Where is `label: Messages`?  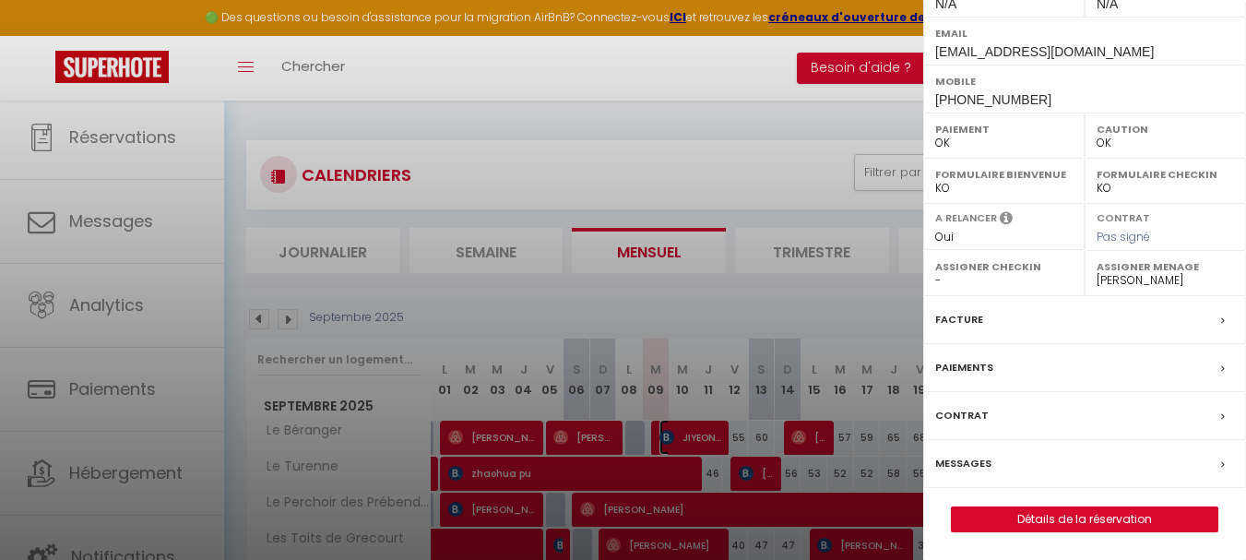
label: Messages is located at coordinates (963, 463).